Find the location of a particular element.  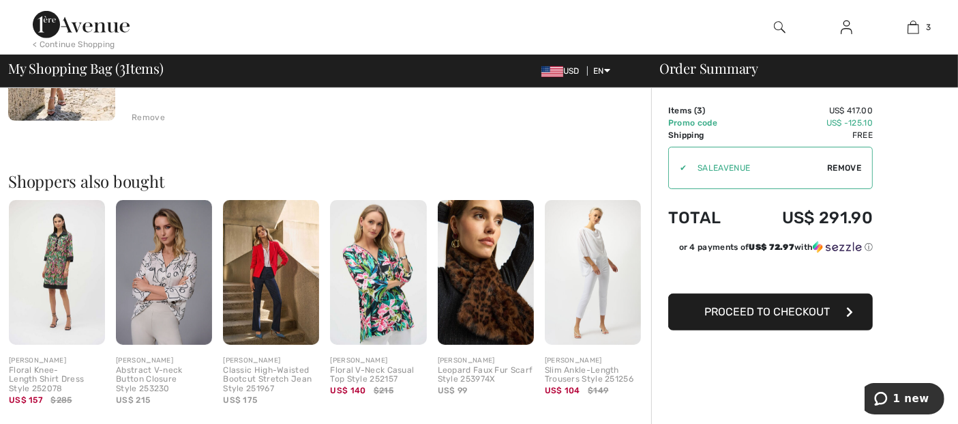

div: Remove is located at coordinates (148, 117).